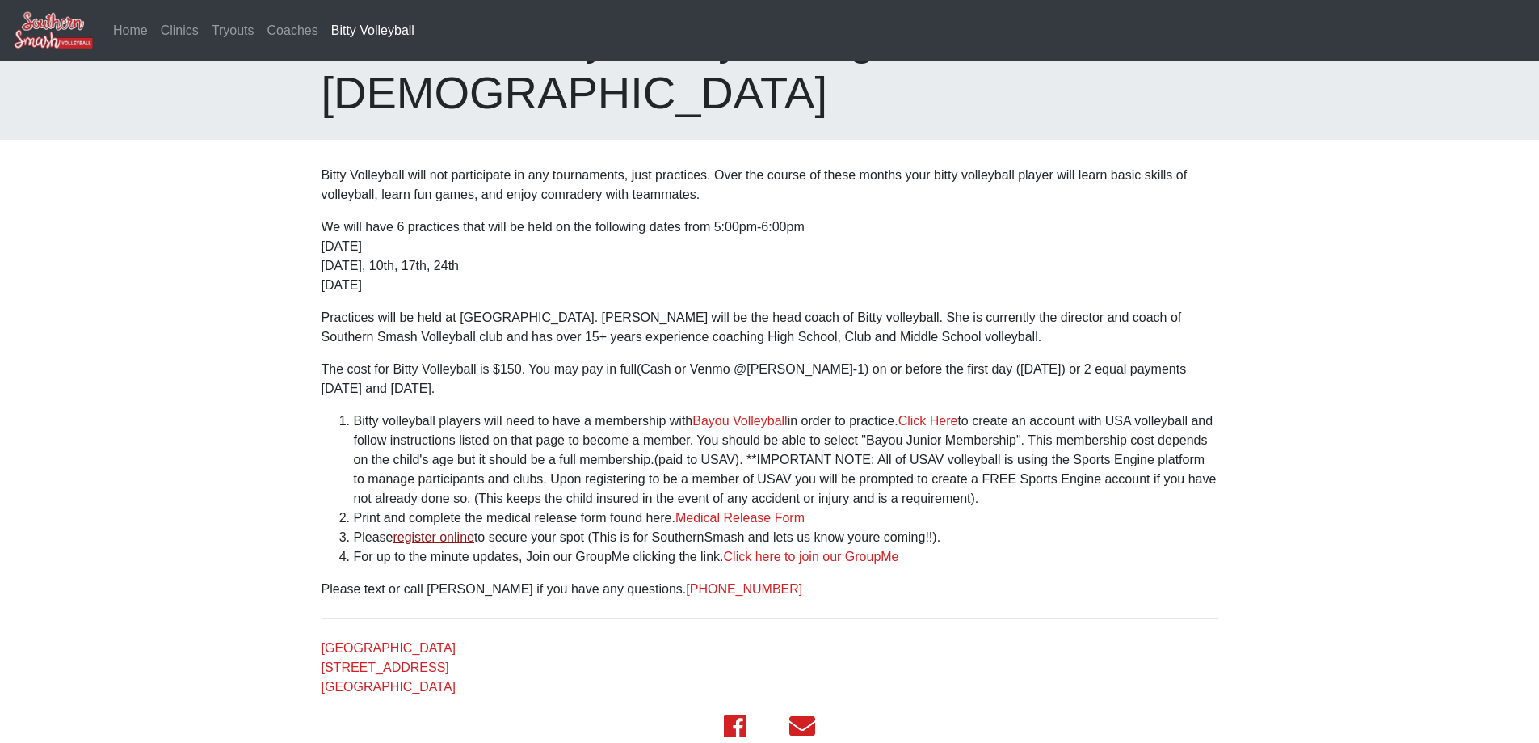  What do you see at coordinates (786, 557) in the screenshot?
I see `li: For up to the minute updates, Join our GroupMe clicking the link.` at bounding box center [786, 557].